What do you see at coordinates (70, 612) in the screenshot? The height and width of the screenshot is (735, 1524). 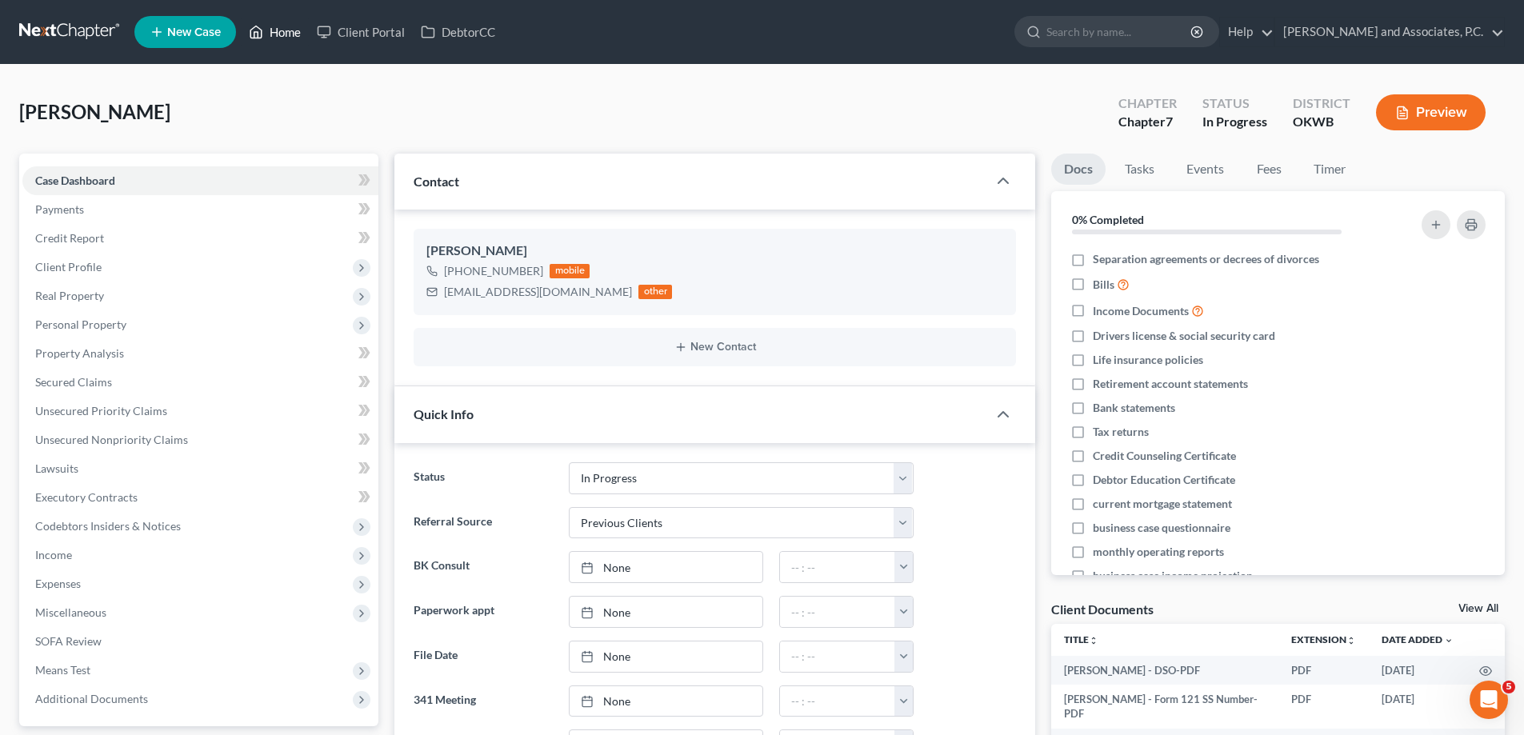 I see `span: Miscellaneous` at bounding box center [70, 612].